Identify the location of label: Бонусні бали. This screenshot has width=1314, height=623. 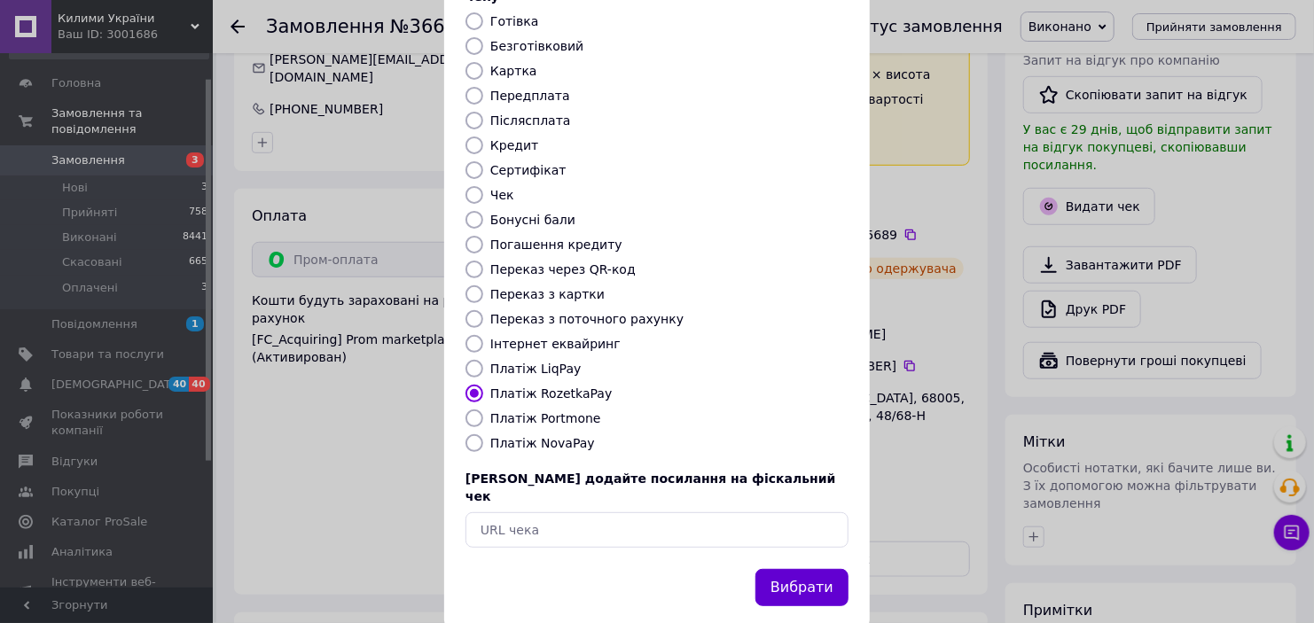
(533, 220).